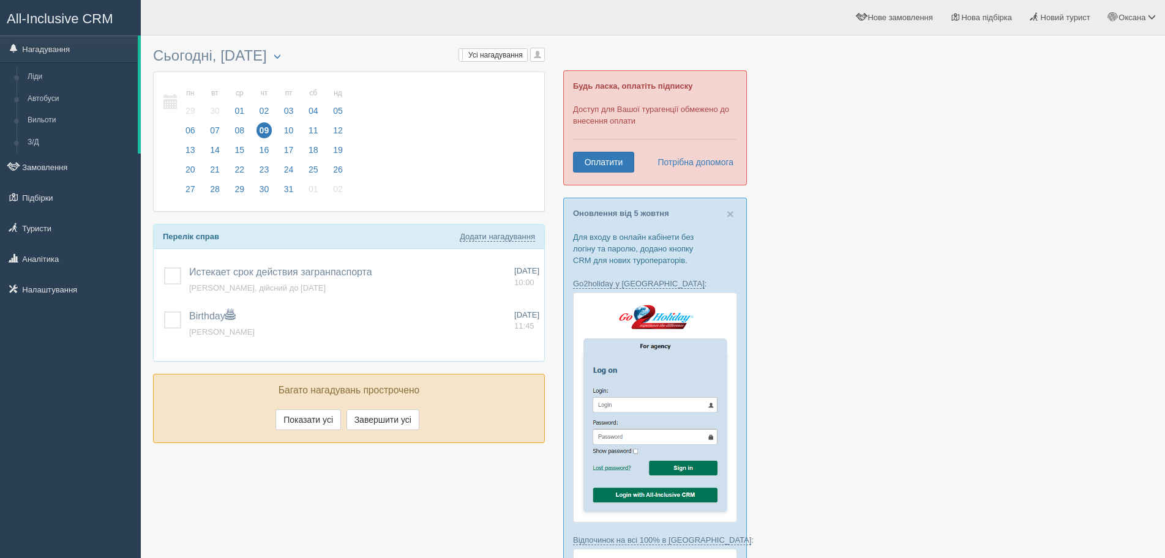 The height and width of the screenshot is (558, 1165). I want to click on a: Потрібна допомога, so click(692, 162).